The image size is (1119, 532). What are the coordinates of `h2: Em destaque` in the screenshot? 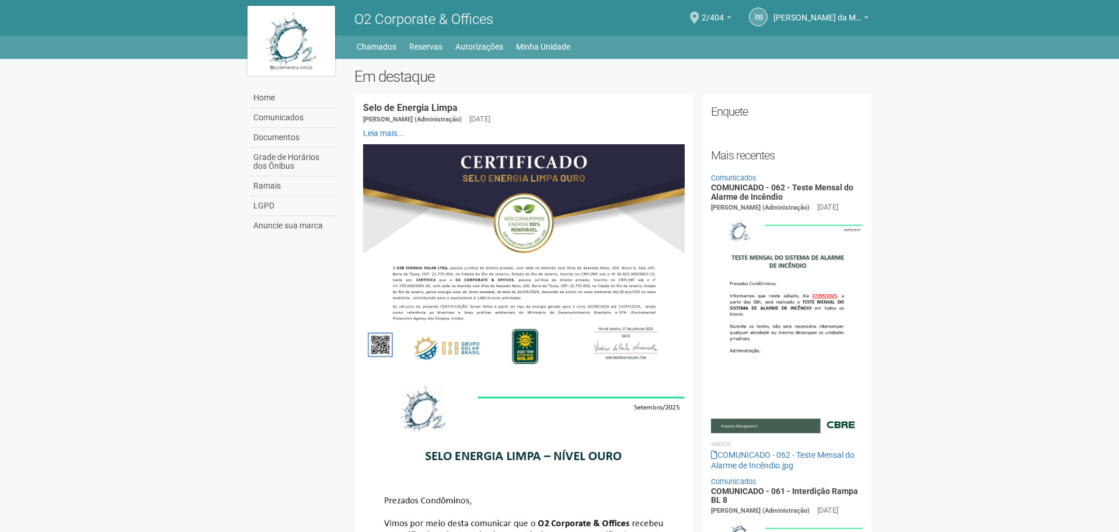 It's located at (613, 76).